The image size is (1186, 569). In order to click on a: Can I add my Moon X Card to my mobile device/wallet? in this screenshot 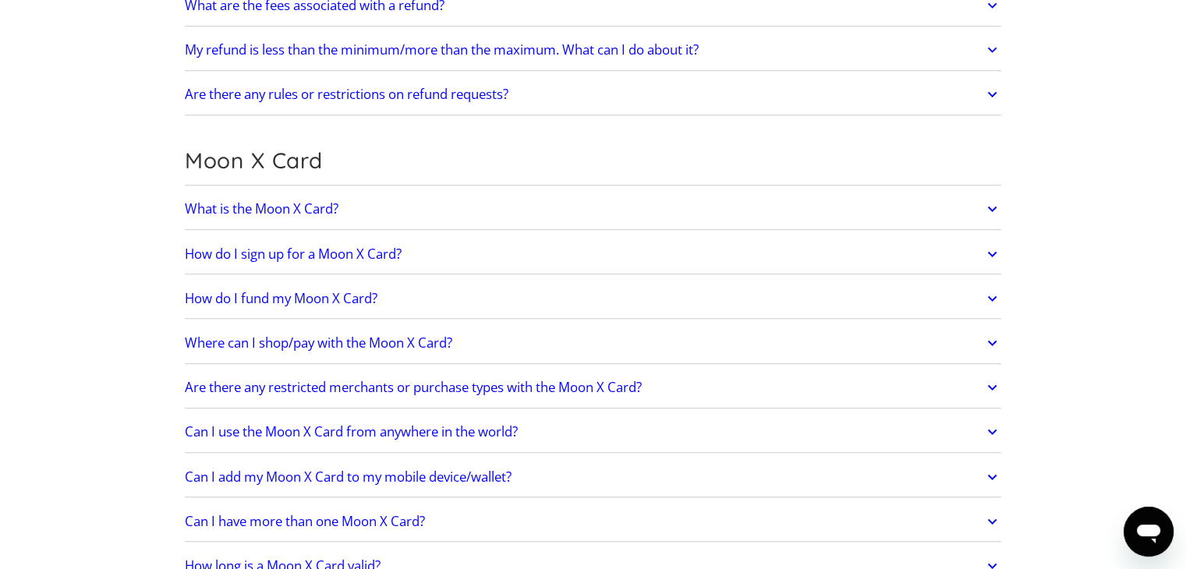, I will do `click(593, 477)`.